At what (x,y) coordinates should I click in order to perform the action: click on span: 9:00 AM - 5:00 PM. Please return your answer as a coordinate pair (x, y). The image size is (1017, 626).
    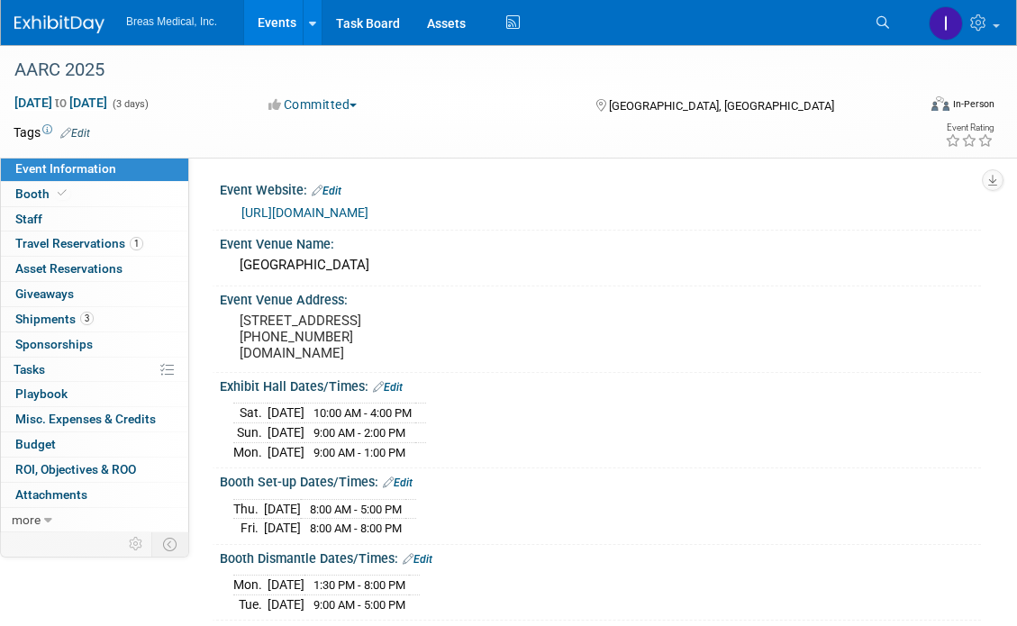
    Looking at the image, I should click on (359, 604).